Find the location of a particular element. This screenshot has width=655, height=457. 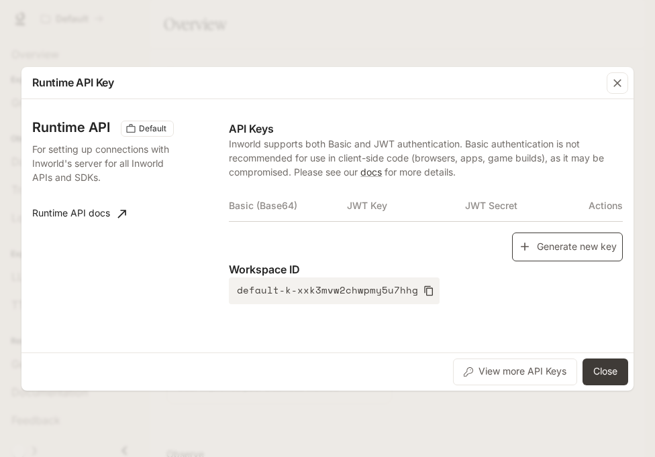

h3: Runtime API is located at coordinates (71, 127).